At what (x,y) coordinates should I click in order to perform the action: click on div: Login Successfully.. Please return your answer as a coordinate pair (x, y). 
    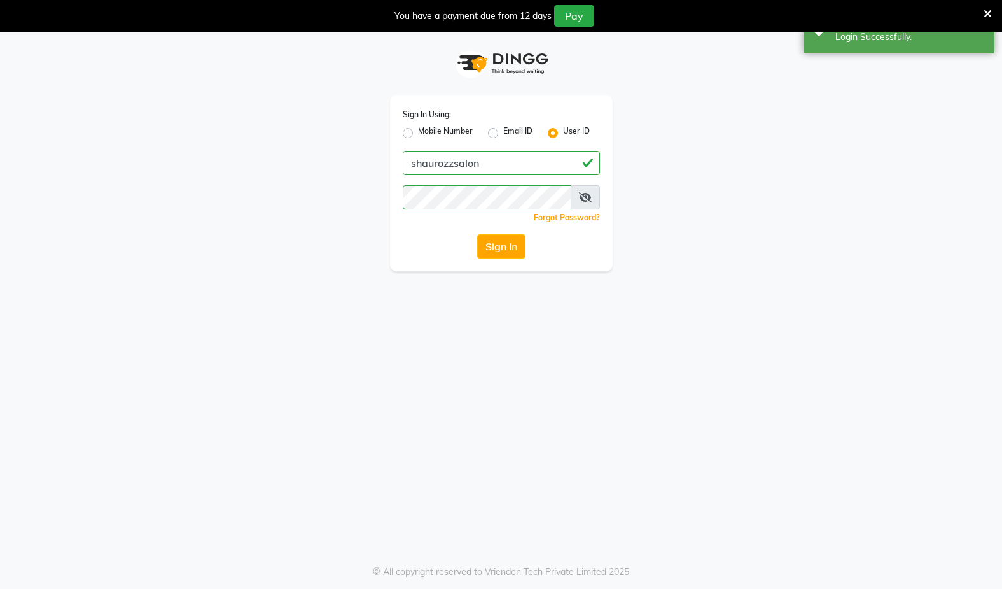
    Looking at the image, I should click on (910, 37).